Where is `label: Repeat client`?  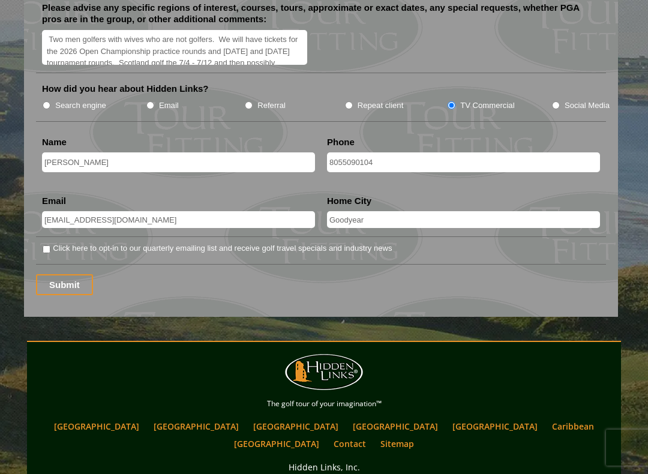
label: Repeat client is located at coordinates (380, 106).